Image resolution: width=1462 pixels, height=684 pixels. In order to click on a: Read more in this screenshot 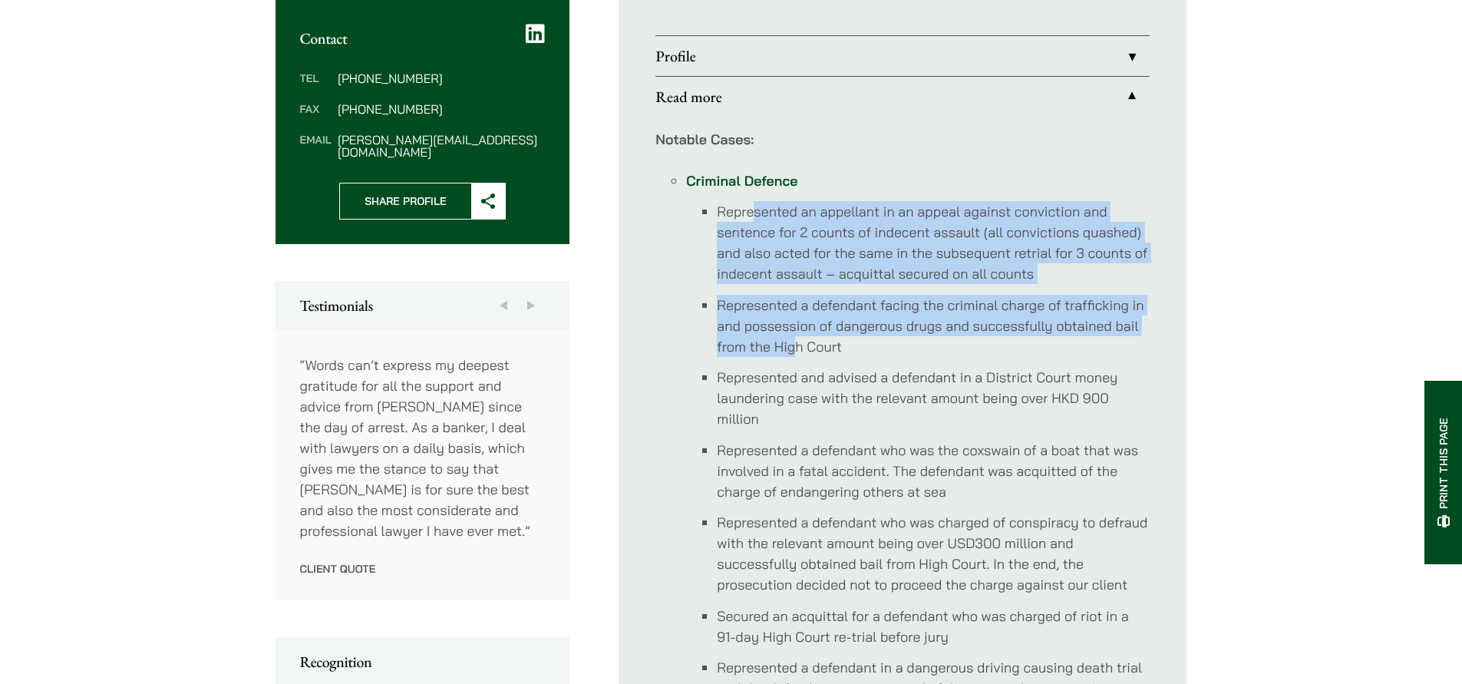, I will do `click(902, 97)`.